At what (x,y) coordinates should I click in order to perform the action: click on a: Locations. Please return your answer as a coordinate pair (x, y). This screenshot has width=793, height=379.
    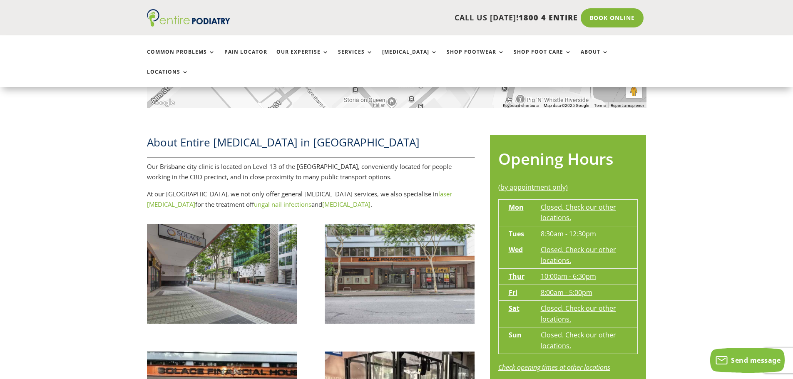
    Looking at the image, I should click on (168, 78).